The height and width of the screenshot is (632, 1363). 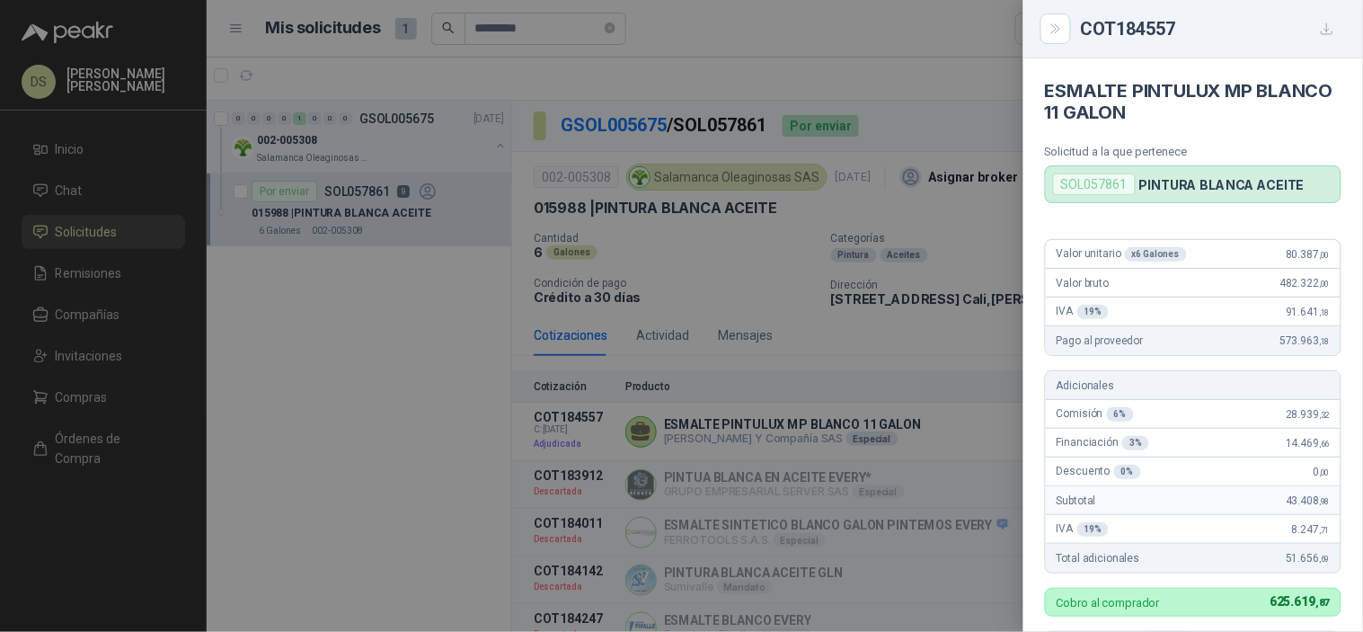 What do you see at coordinates (1308, 501) in the screenshot?
I see `span: 43.408` at bounding box center [1308, 501].